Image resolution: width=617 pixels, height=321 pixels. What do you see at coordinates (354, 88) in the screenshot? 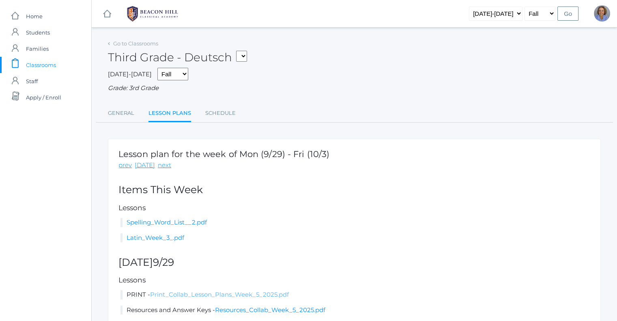
I see `div: Grade: 3rd Grade` at bounding box center [354, 88].